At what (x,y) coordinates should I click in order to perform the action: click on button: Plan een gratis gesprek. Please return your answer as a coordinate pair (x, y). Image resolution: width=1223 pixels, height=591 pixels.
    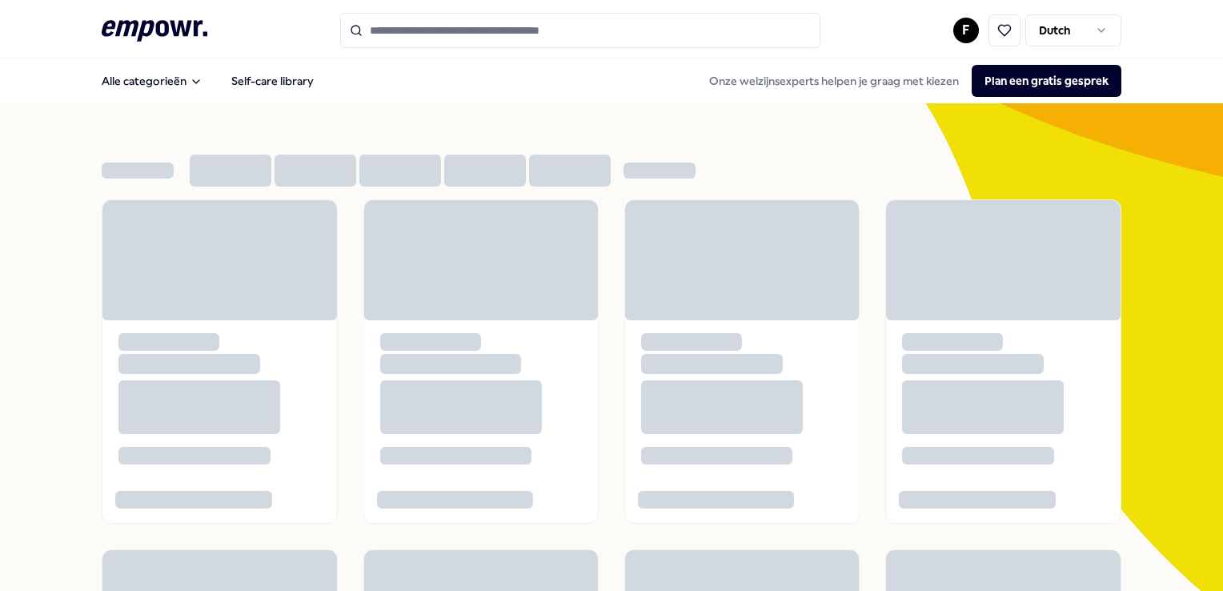
    Looking at the image, I should click on (1047, 81).